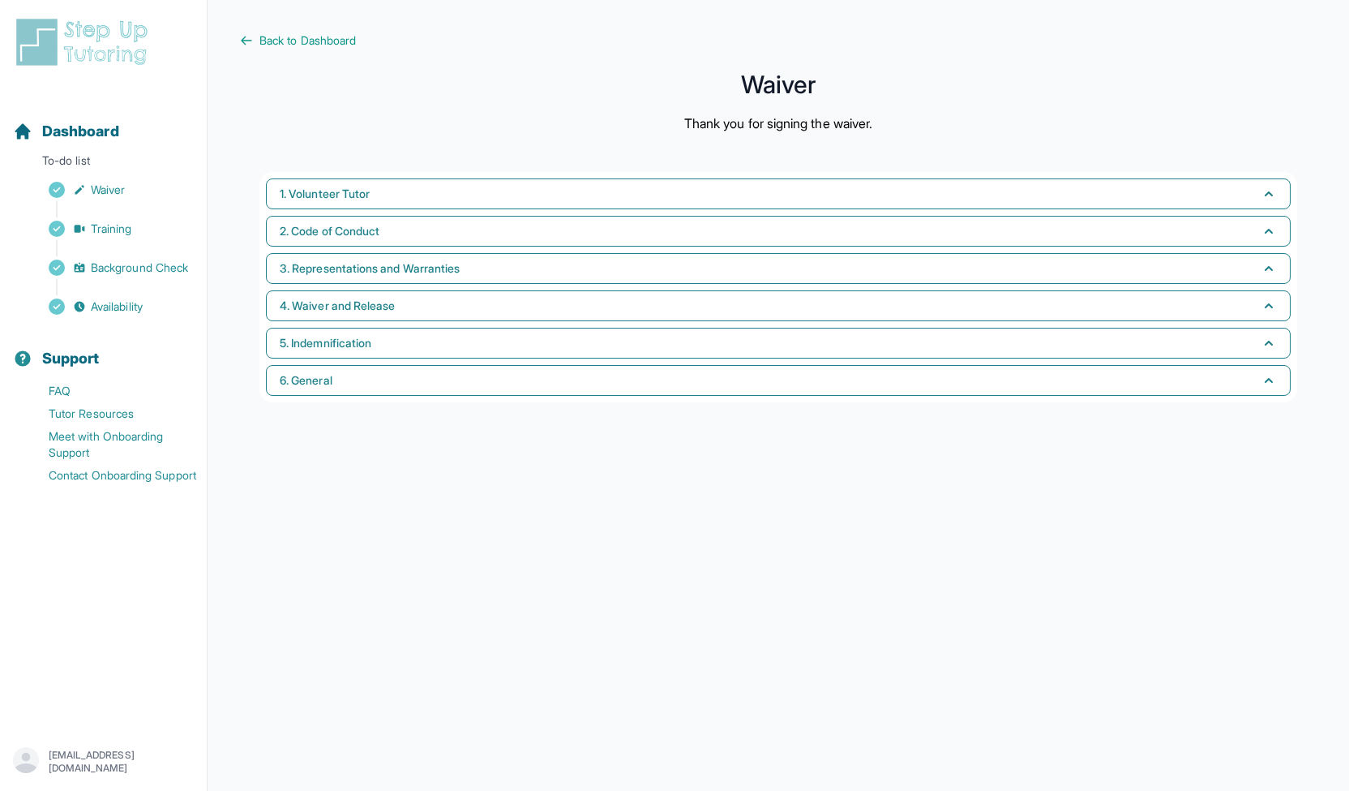 This screenshot has width=1349, height=791. Describe the element at coordinates (108, 190) in the screenshot. I see `span: Waiver` at that location.